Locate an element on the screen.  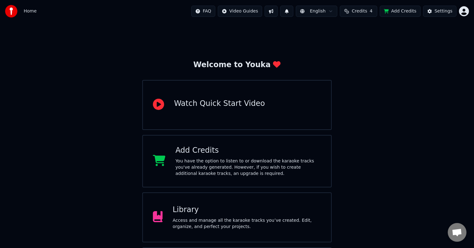
div: Library is located at coordinates (247, 210).